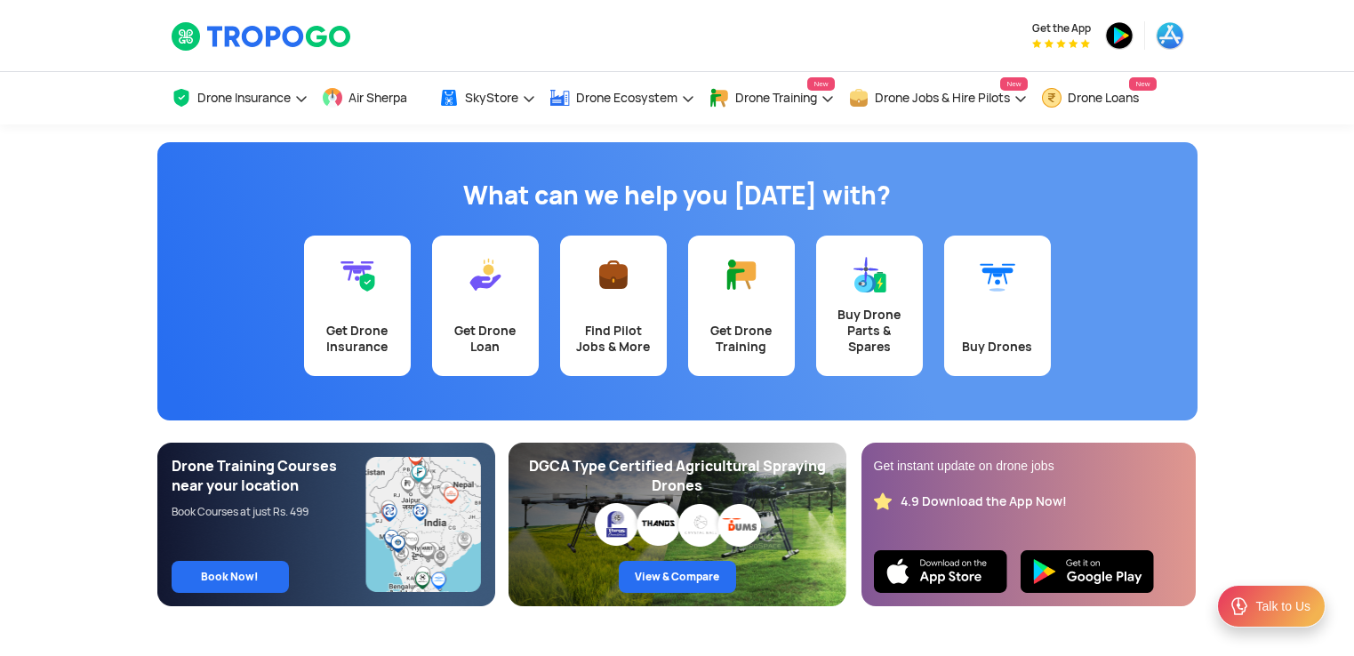 This screenshot has width=1354, height=656. I want to click on div: Get Drone Training, so click(742, 339).